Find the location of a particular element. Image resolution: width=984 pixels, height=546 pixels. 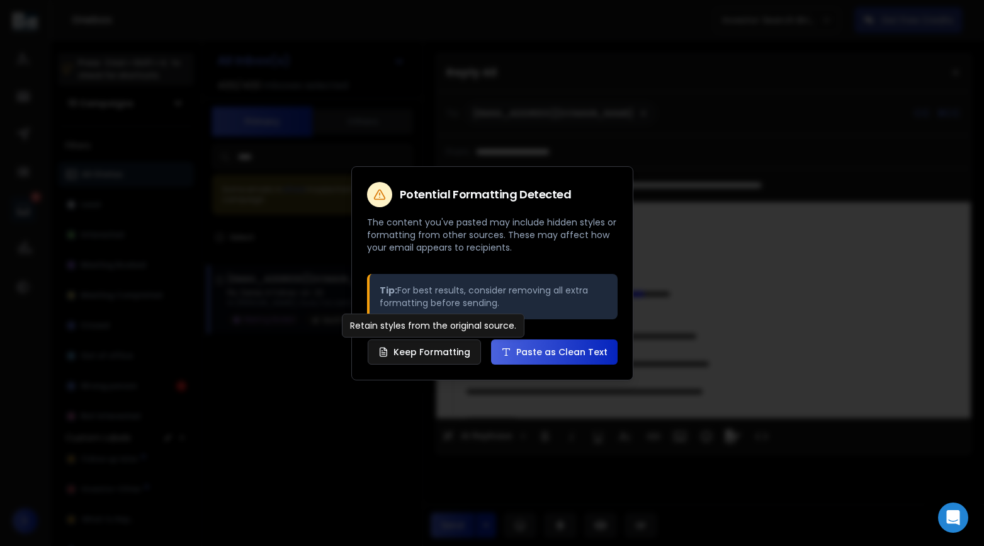

button: Keep Formatting is located at coordinates (424, 352).